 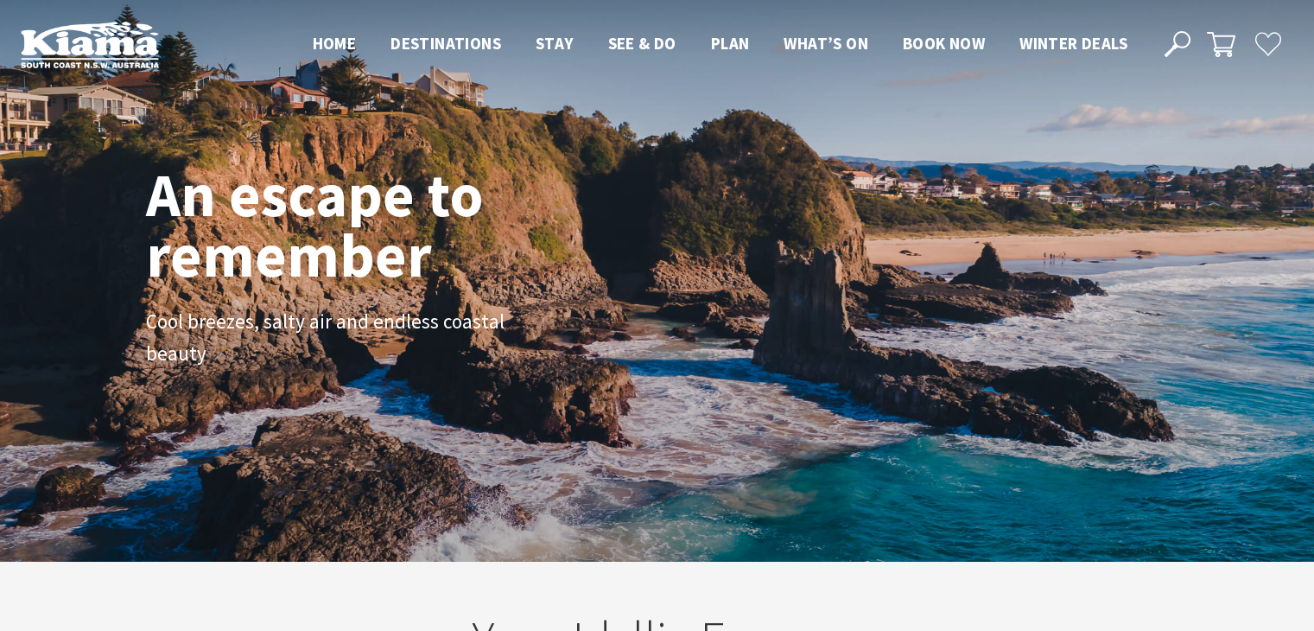 I want to click on span: Winter Deals, so click(x=1073, y=43).